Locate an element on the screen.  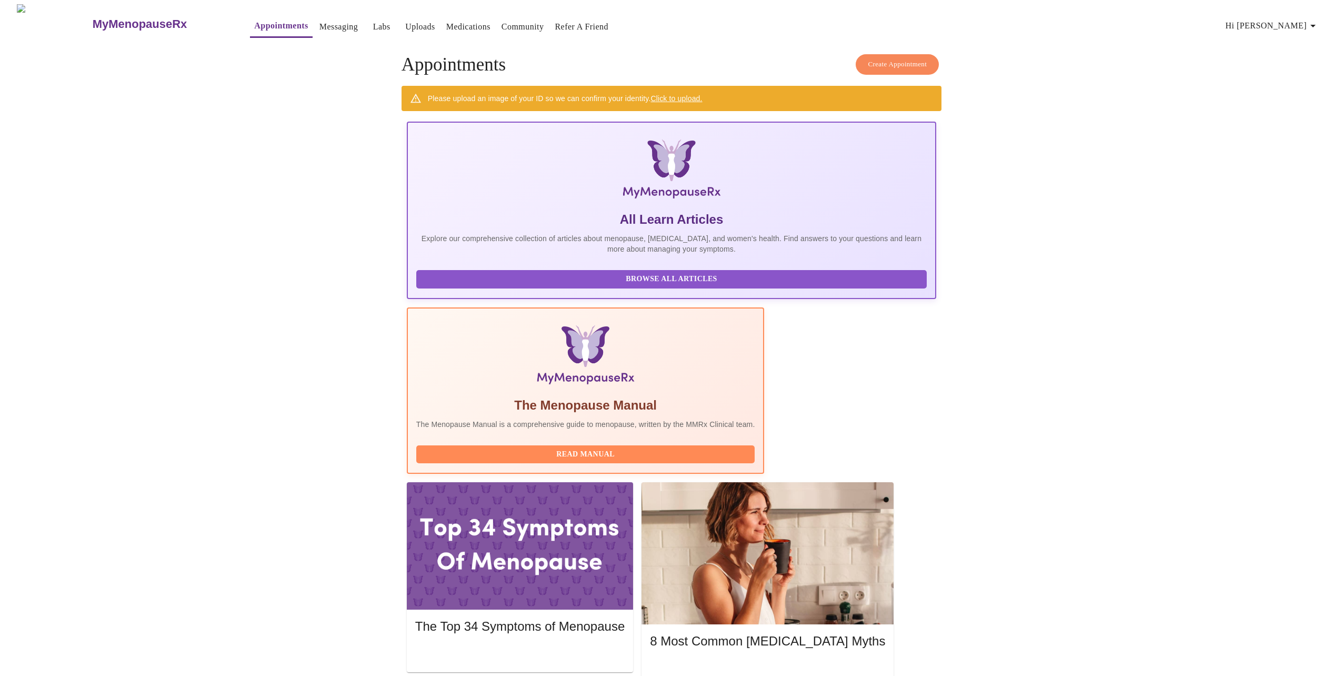
h5: All Learn Articles is located at coordinates (671, 219).